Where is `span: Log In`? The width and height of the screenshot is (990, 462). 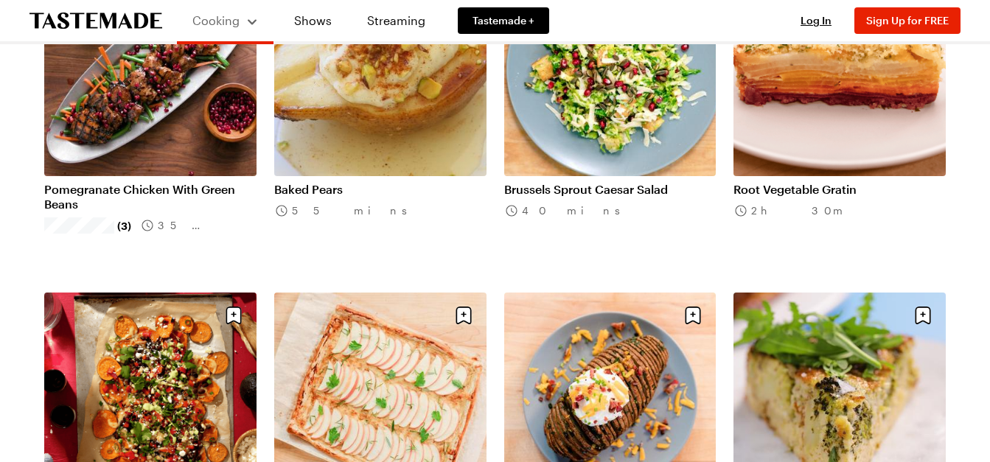 span: Log In is located at coordinates (816, 20).